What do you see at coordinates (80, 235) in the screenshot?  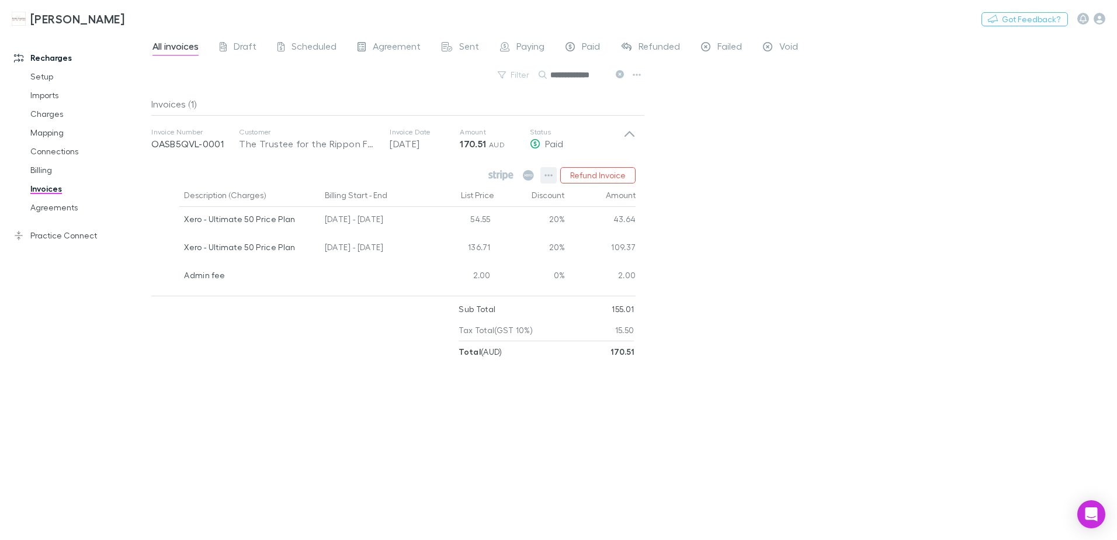 I see `a: Practice Connect` at bounding box center [80, 235].